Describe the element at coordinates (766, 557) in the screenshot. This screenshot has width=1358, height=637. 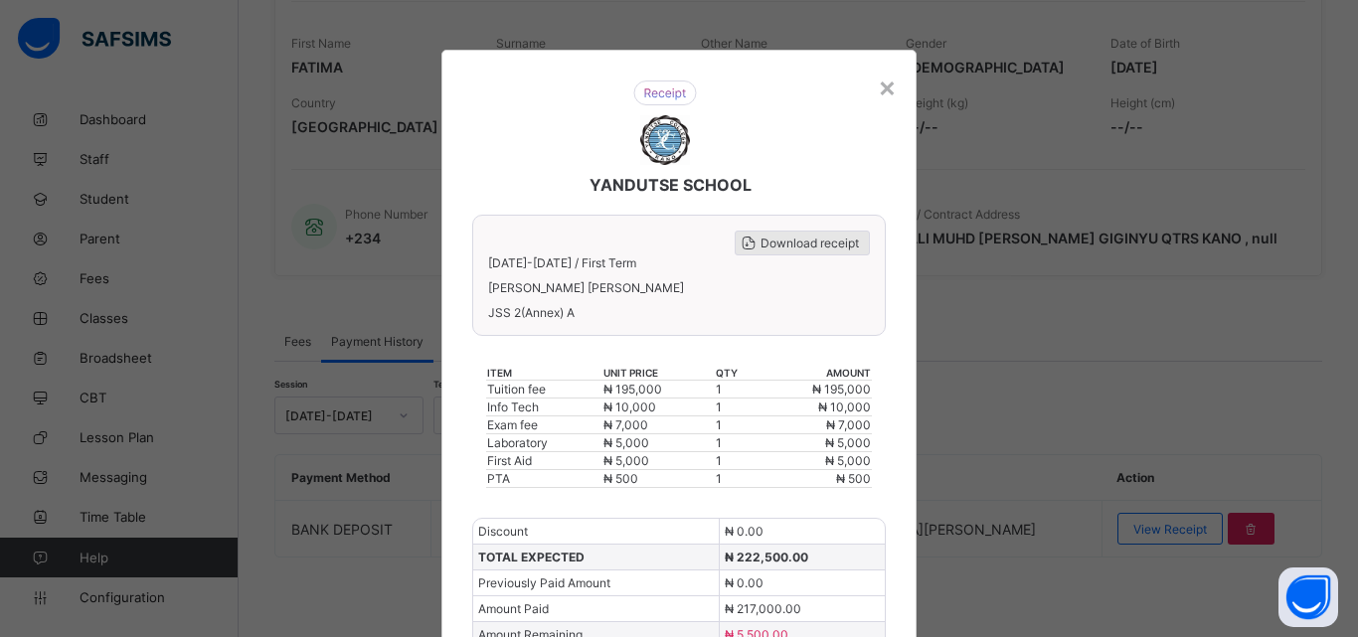
I see `span: ₦ 222,500.00` at that location.